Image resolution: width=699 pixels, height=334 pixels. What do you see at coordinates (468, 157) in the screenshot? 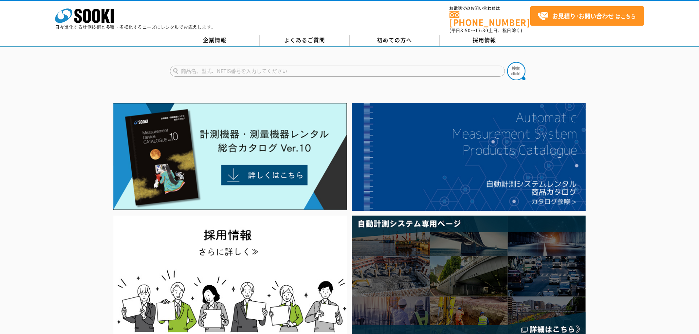
I see `img: 自動計測システムカタログ` at bounding box center [468, 157].